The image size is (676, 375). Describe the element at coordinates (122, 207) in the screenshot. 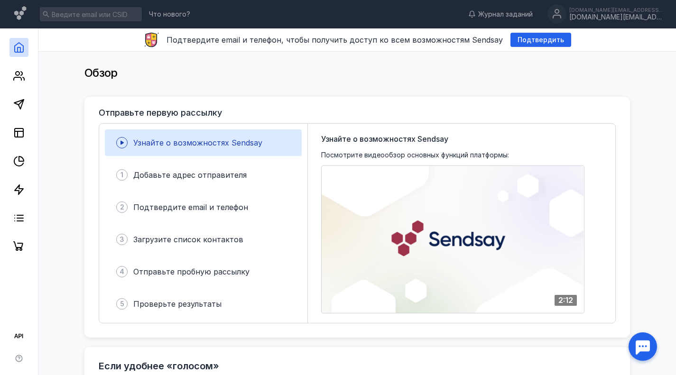

I see `span: 2` at that location.